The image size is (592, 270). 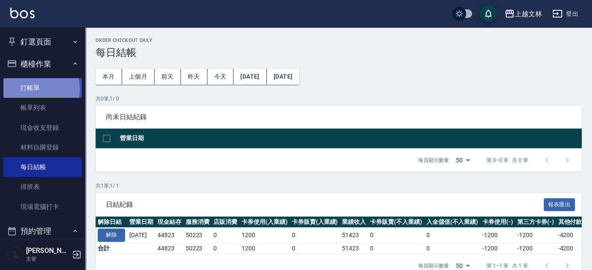 What do you see at coordinates (198, 222) in the screenshot?
I see `th: 服務消費` at bounding box center [198, 222].